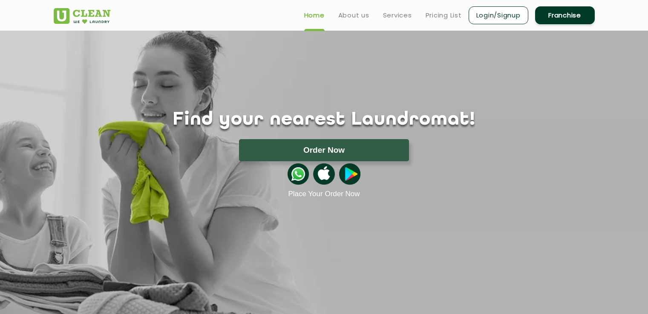  What do you see at coordinates (324, 194) in the screenshot?
I see `a: Place Your Order Now` at bounding box center [324, 194].